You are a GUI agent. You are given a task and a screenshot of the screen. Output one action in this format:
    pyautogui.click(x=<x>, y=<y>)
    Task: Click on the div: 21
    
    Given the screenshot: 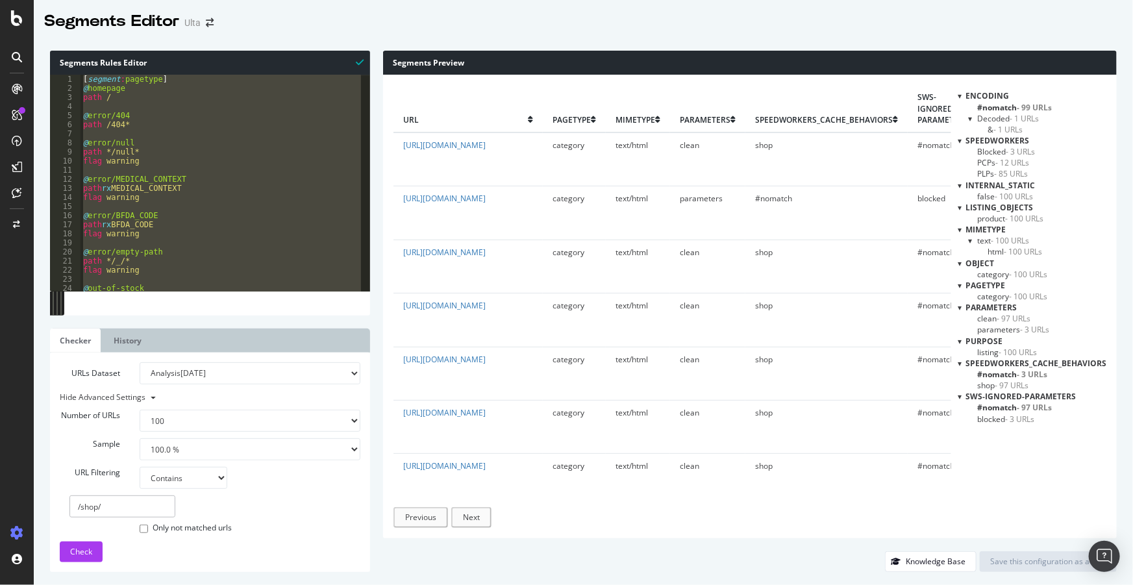 What is the action you would take?
    pyautogui.click(x=65, y=261)
    